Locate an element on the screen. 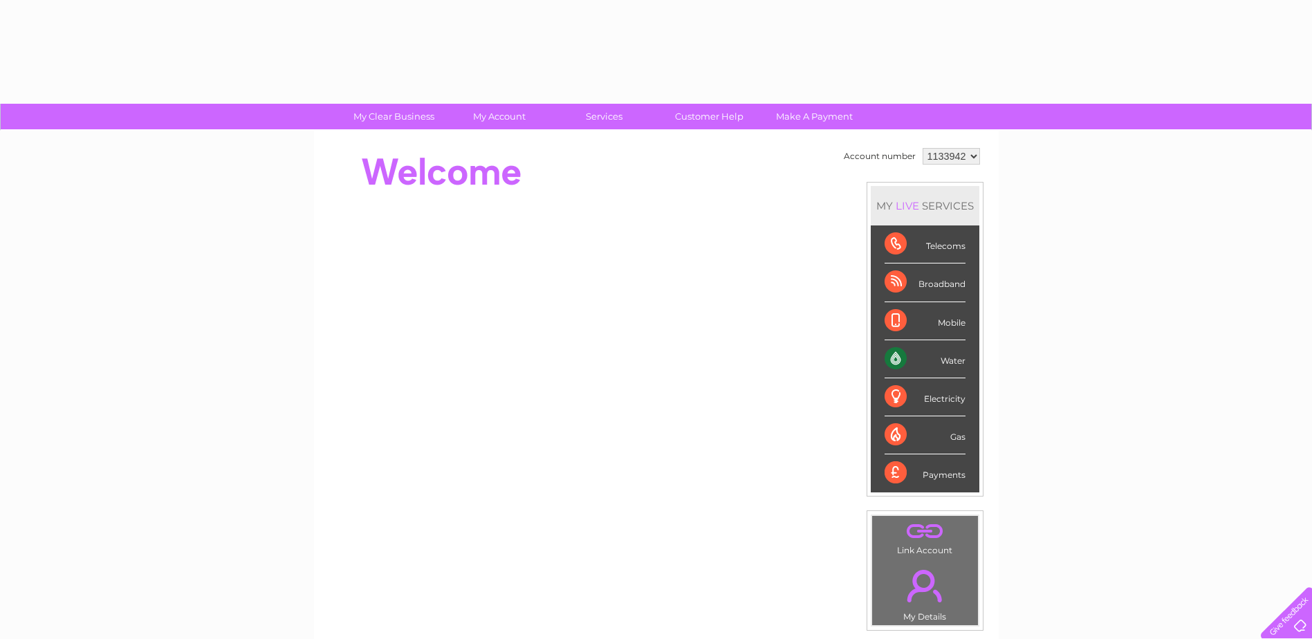 Image resolution: width=1312 pixels, height=639 pixels. a: Services is located at coordinates (604, 116).